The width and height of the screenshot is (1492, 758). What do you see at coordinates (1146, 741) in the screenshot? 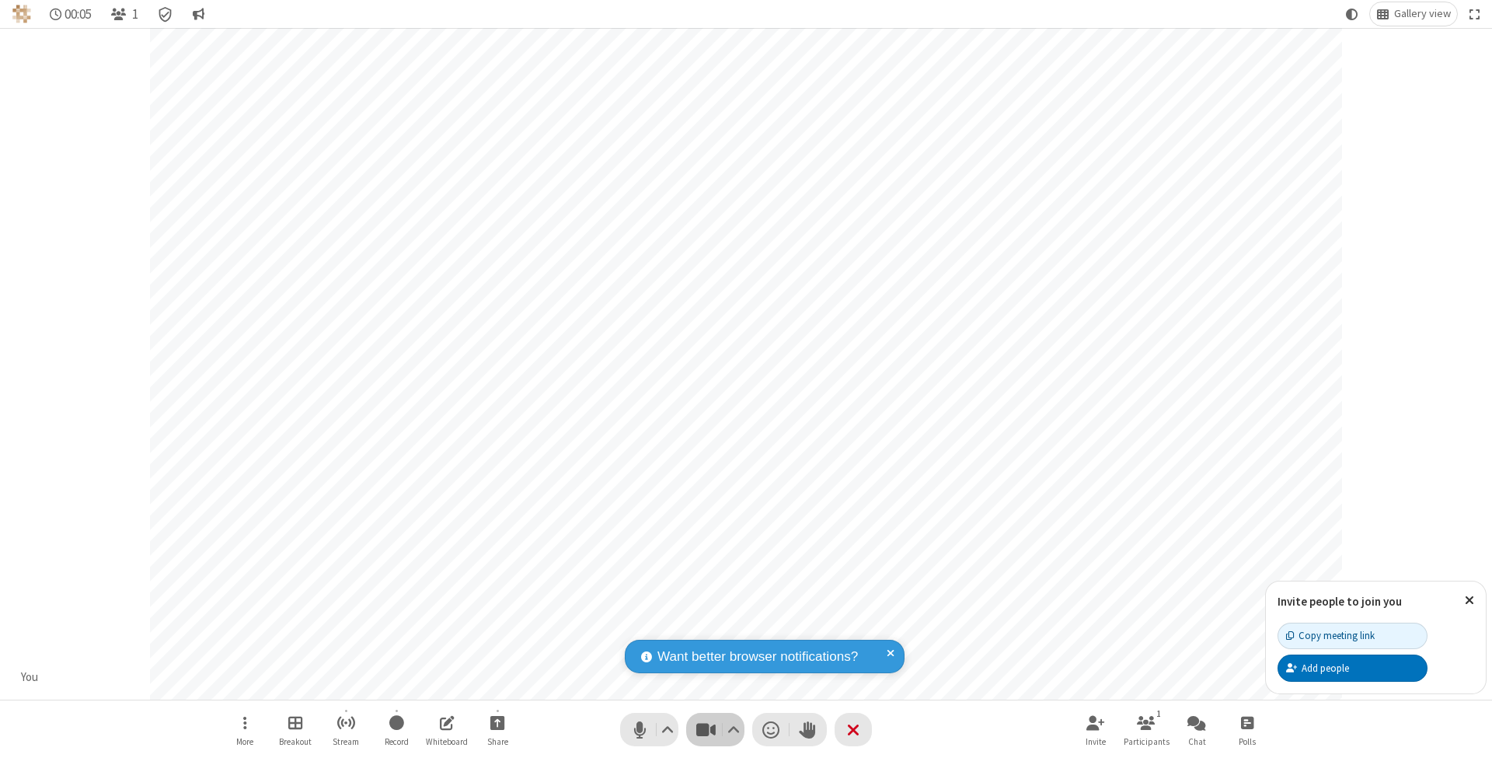
I see `span: Participants` at bounding box center [1146, 741].